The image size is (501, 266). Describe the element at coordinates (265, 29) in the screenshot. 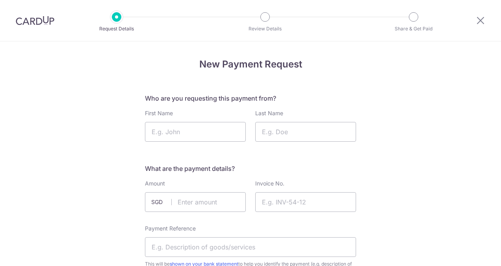

I see `p: Review Details` at that location.